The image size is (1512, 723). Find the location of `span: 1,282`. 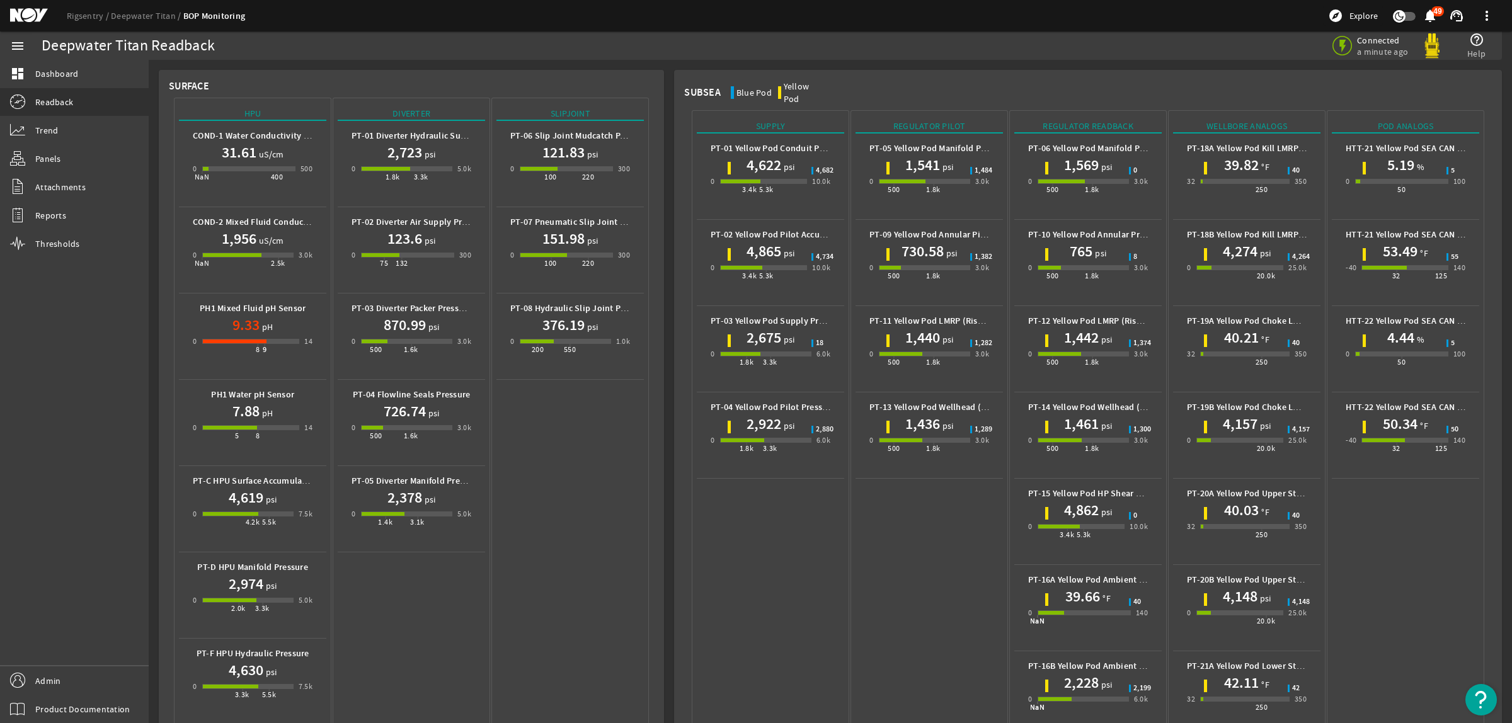

span: 1,282 is located at coordinates (983, 343).